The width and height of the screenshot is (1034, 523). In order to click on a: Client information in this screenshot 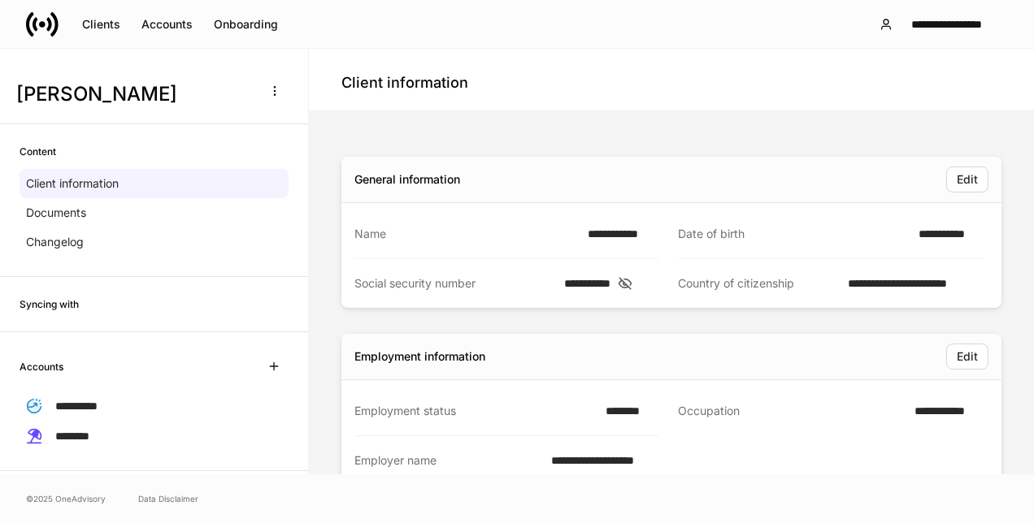, I will do `click(154, 184)`.